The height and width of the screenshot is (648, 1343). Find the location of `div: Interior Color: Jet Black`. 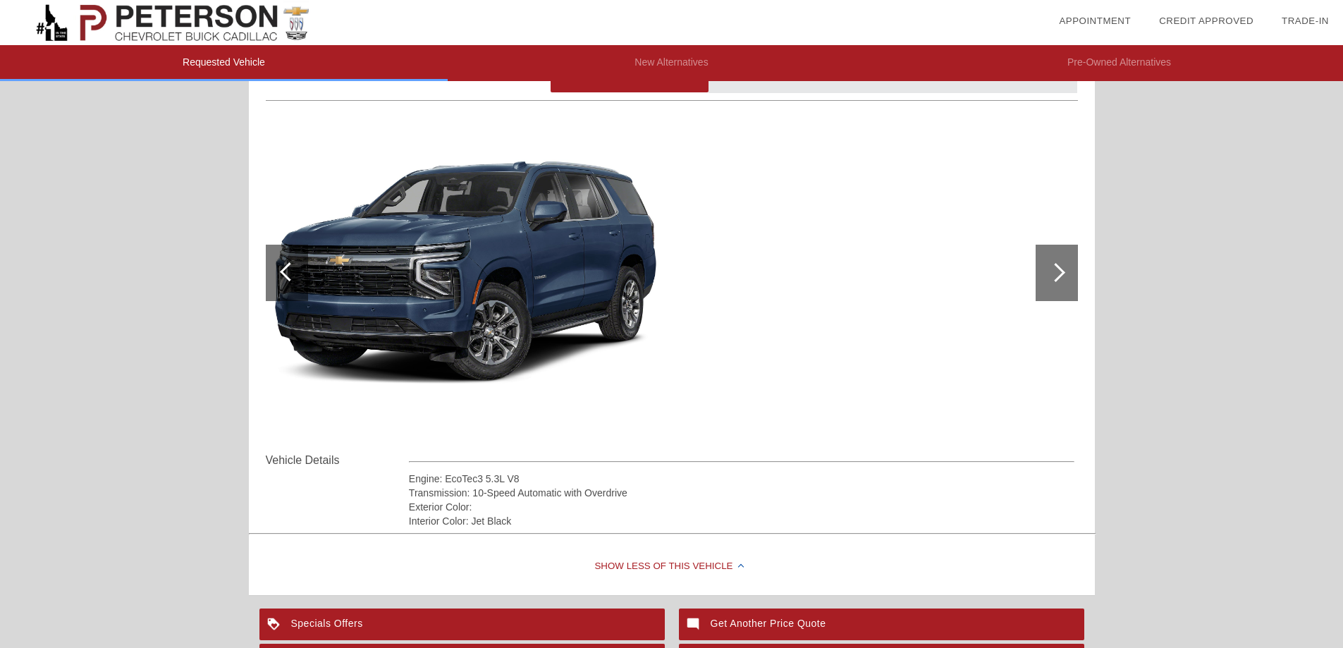

div: Interior Color: Jet Black is located at coordinates (742, 521).